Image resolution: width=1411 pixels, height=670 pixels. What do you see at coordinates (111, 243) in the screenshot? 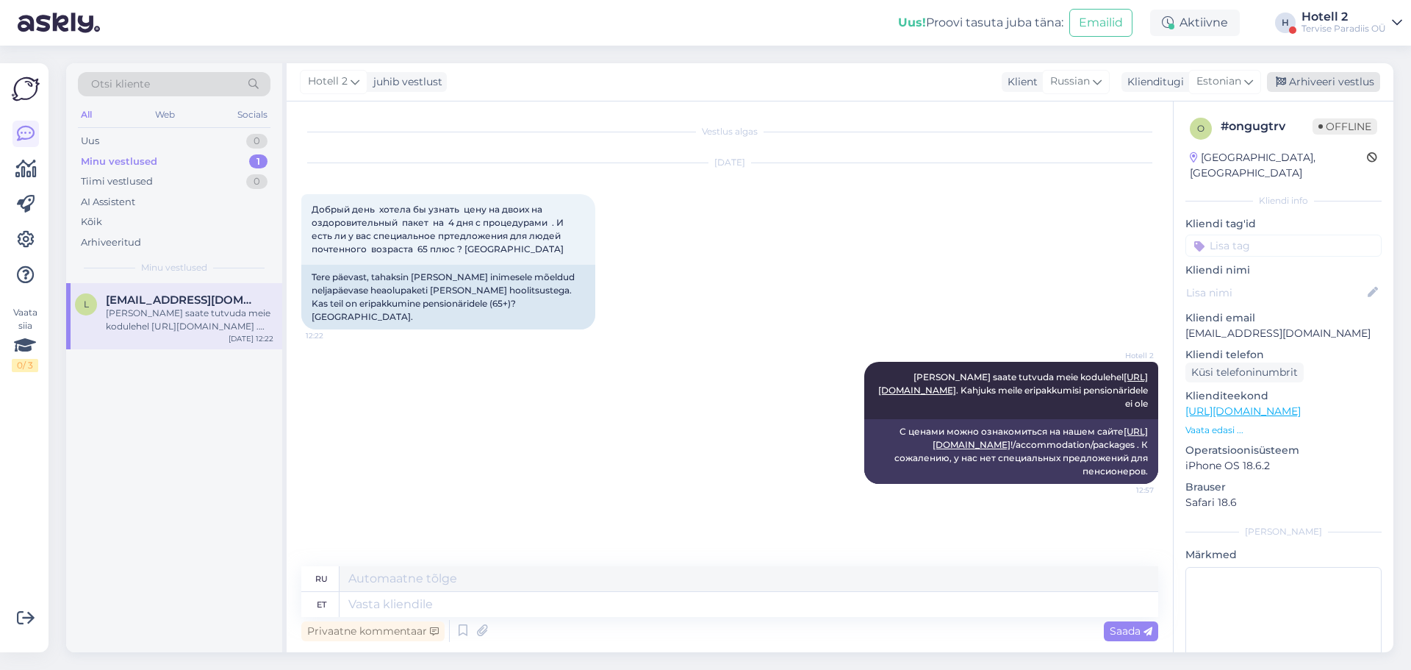
I see `div: Arhiveeritud` at bounding box center [111, 243].